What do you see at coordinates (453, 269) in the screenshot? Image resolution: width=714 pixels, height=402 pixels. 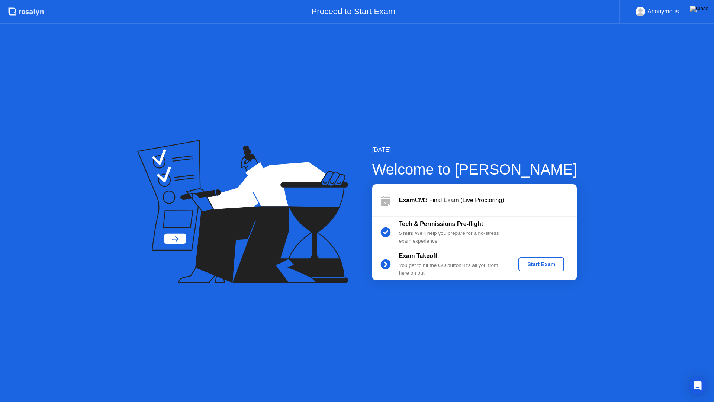 I see `div: You get to hit the GO button! It’s all you from here on out` at bounding box center [453, 269].